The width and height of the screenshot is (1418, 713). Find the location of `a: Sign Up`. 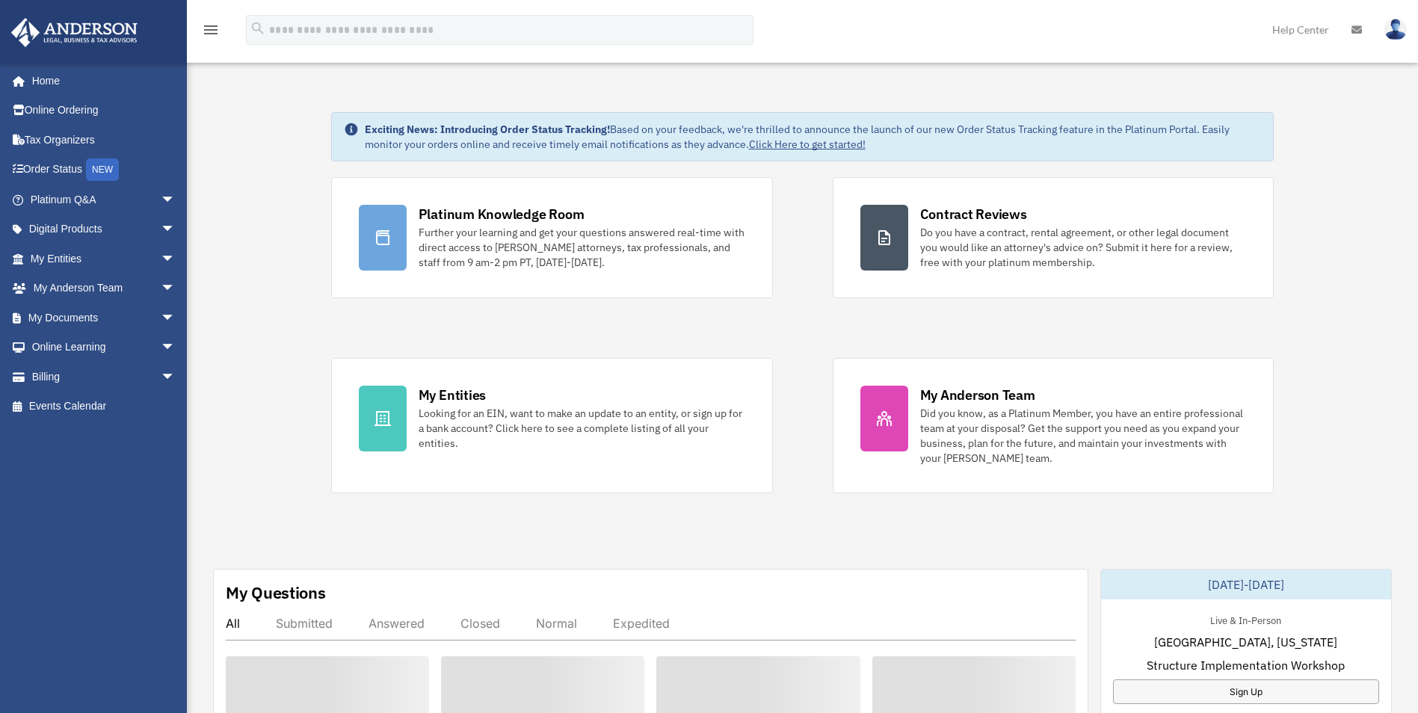

a: Sign Up is located at coordinates (1246, 691).